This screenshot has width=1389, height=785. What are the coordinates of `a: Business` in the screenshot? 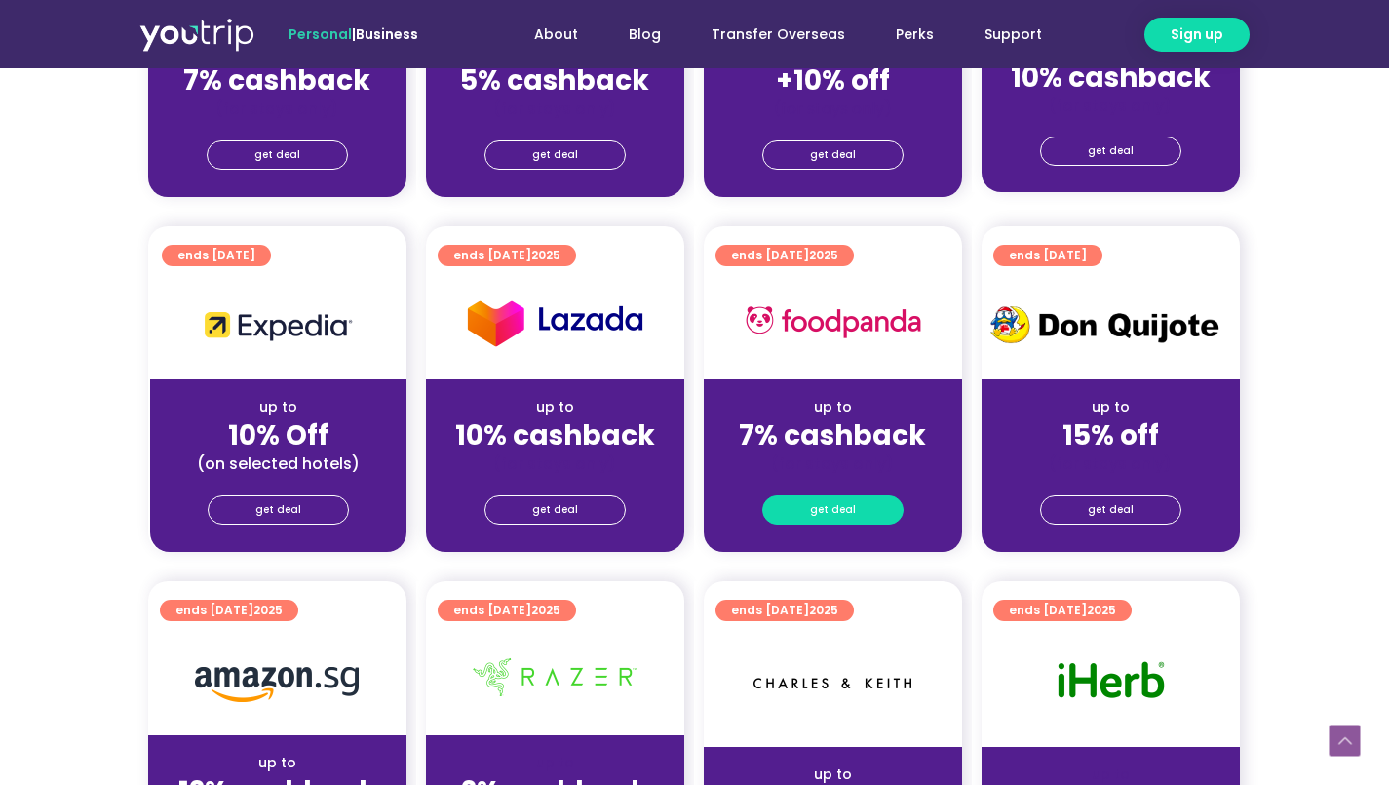 It's located at (387, 34).